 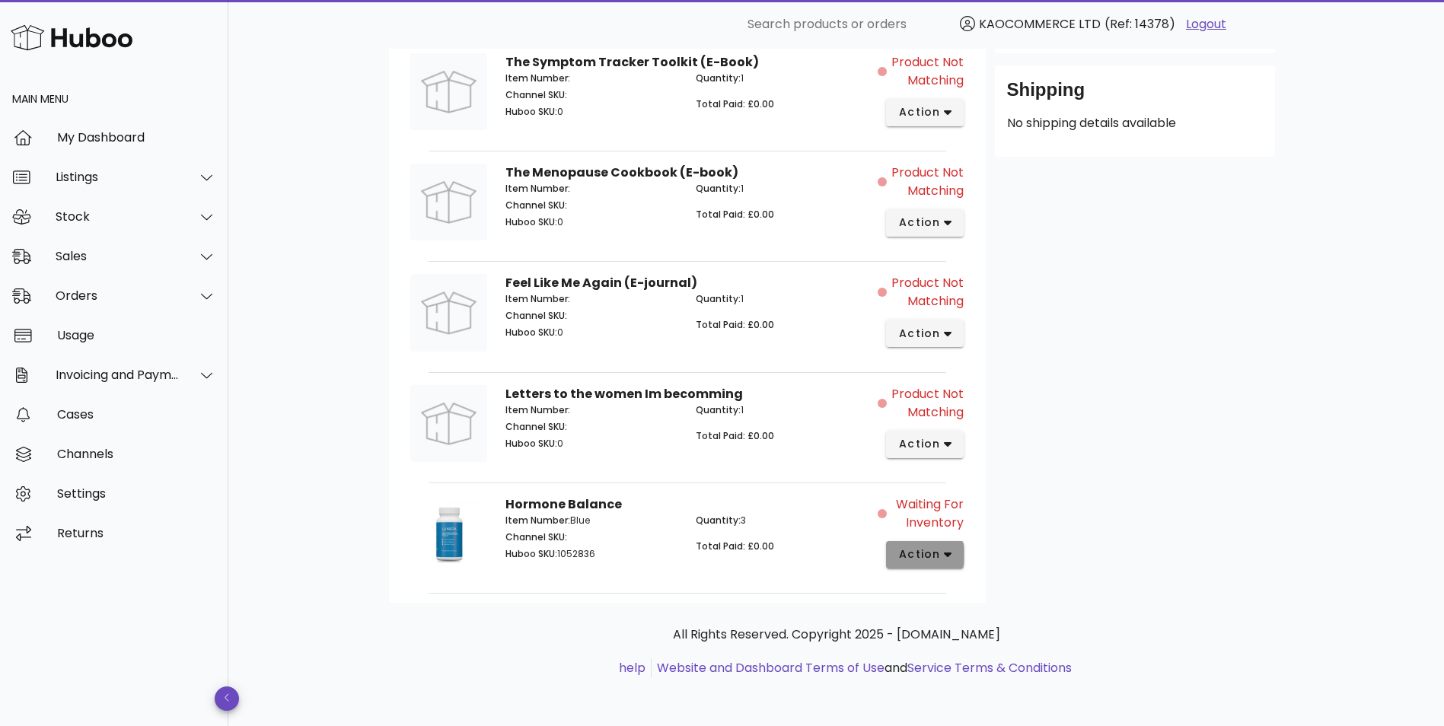 I want to click on p: No shipping details available, so click(x=1135, y=123).